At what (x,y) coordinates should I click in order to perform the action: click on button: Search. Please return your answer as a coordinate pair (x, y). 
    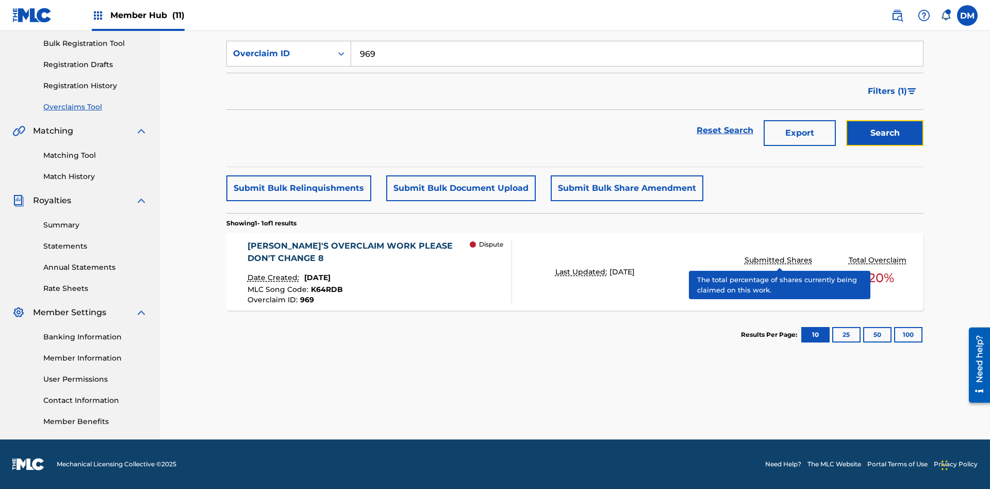
    Looking at the image, I should click on (885, 133).